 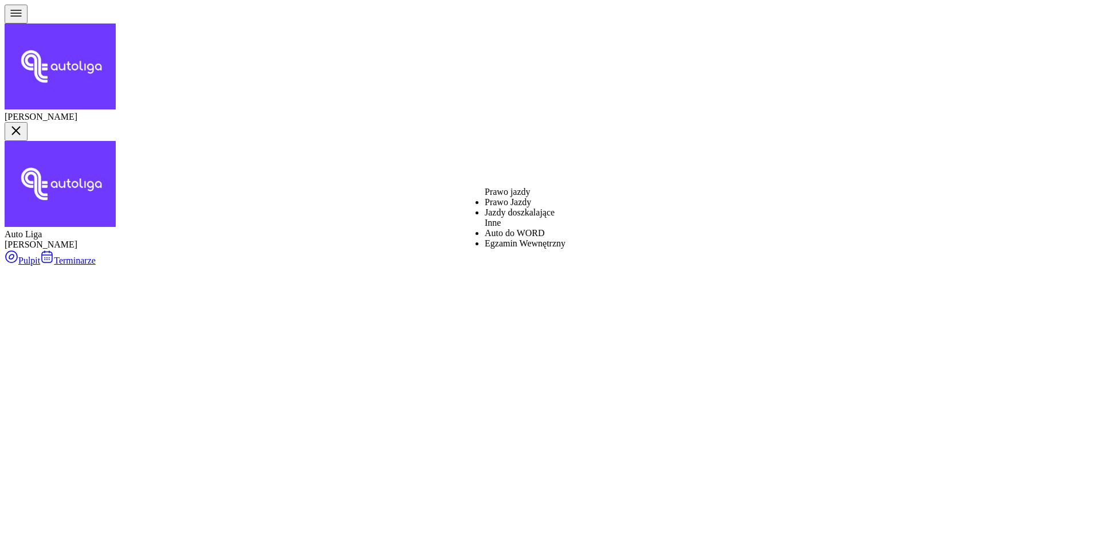 What do you see at coordinates (22, 260) in the screenshot?
I see `a: Pulpit` at bounding box center [22, 260].